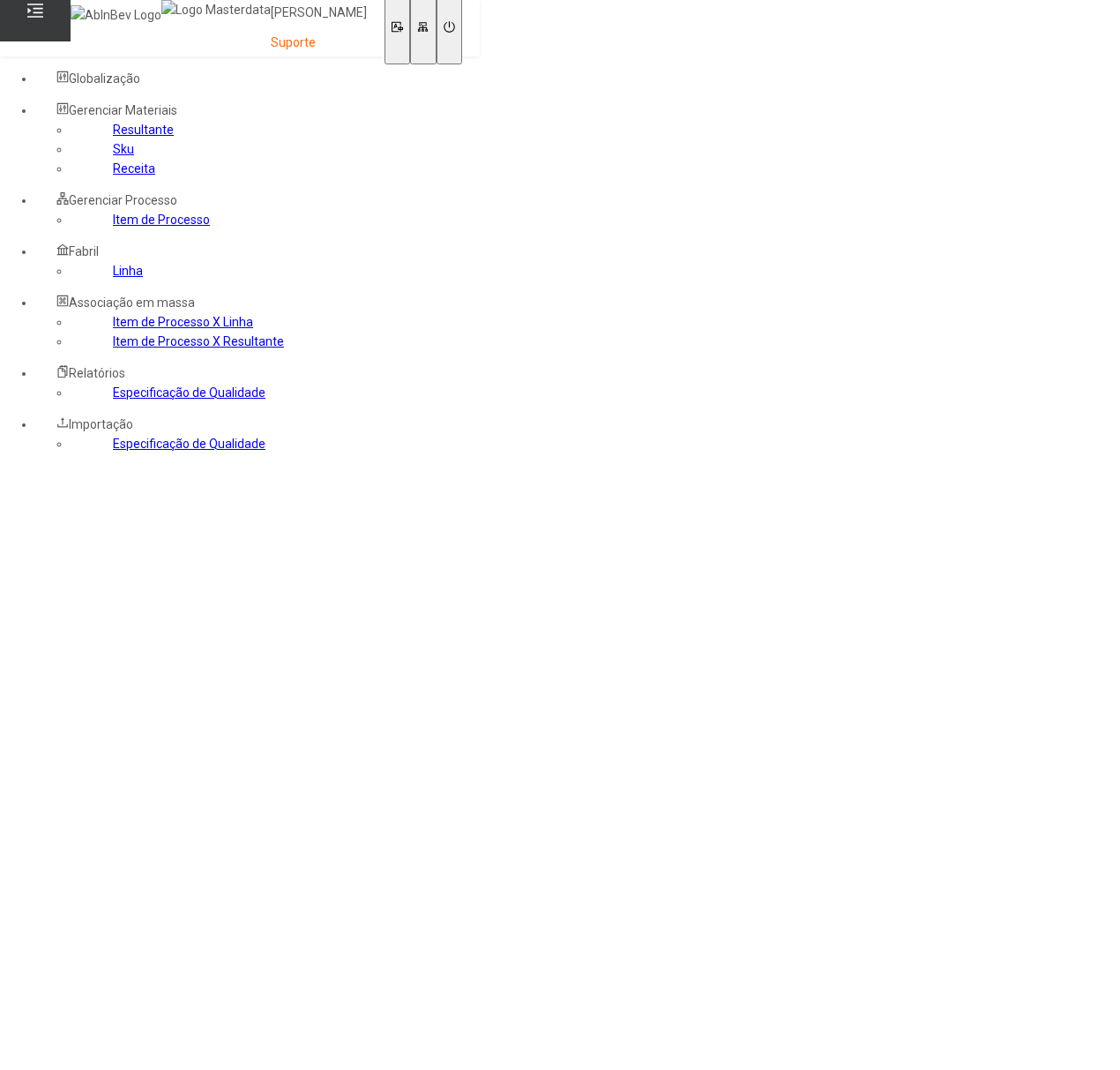 This screenshot has height=1070, width=1120. What do you see at coordinates (132, 302) in the screenshot?
I see `span: Associação em massa` at bounding box center [132, 302].